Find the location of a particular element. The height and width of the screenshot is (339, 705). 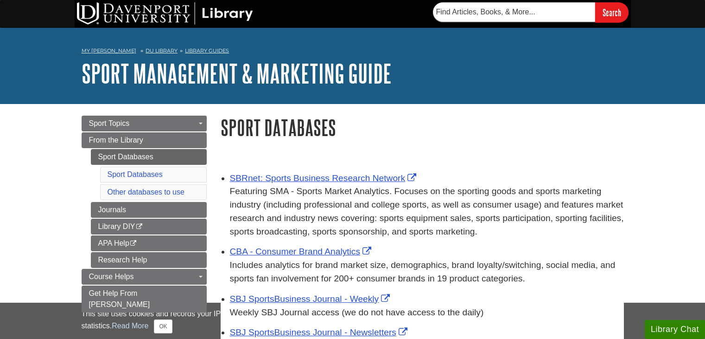

a: Library Guides is located at coordinates (207, 51).